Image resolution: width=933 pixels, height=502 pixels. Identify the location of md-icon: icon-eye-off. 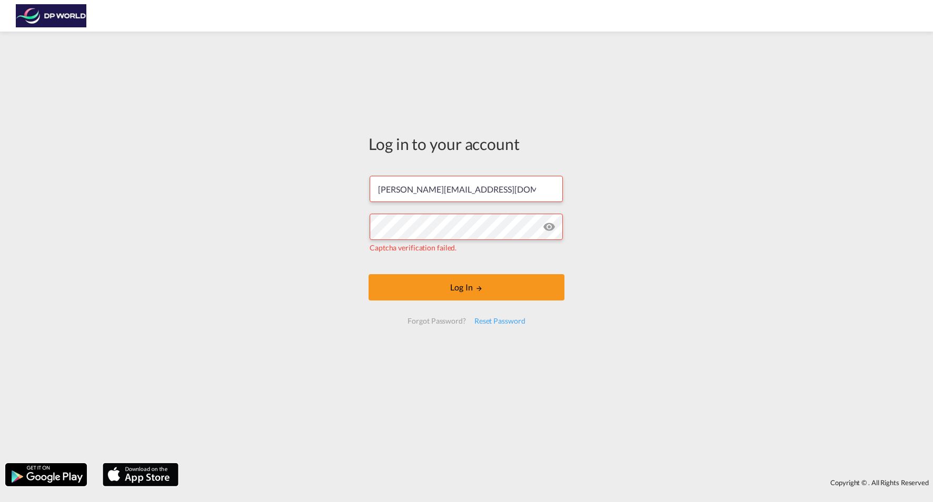
(549, 227).